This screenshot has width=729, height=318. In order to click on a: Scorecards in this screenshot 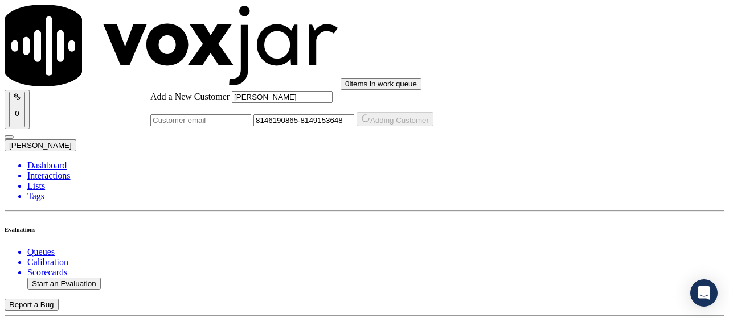, I will do `click(376, 273)`.